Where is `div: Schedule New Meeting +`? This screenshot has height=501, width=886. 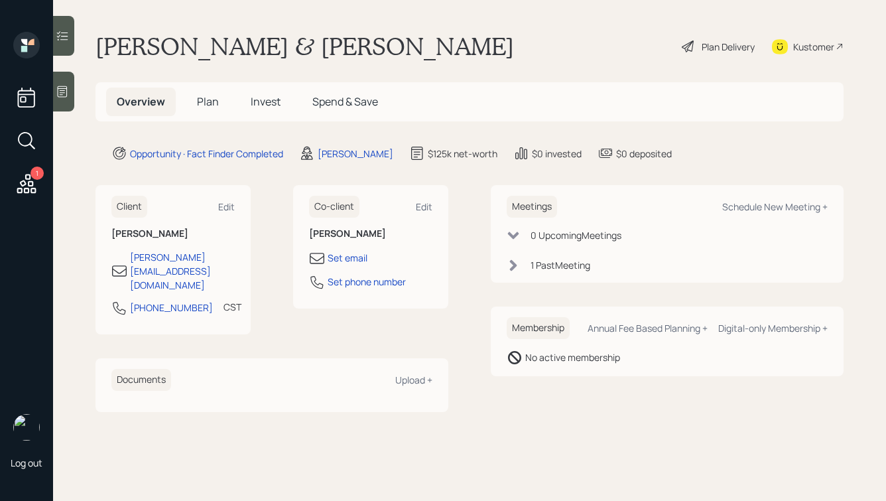
div: Schedule New Meeting + is located at coordinates (775, 206).